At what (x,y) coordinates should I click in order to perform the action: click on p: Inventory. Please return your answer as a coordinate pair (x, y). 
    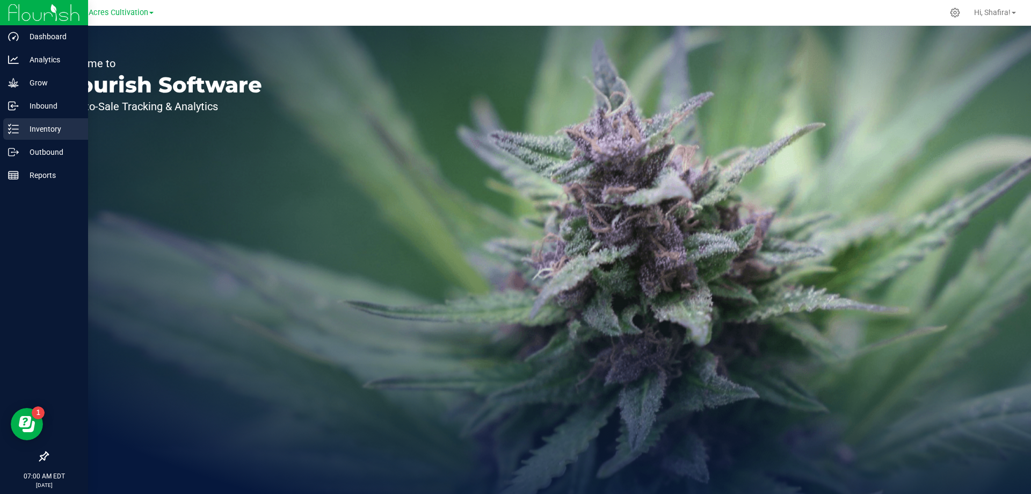
    Looking at the image, I should click on (51, 129).